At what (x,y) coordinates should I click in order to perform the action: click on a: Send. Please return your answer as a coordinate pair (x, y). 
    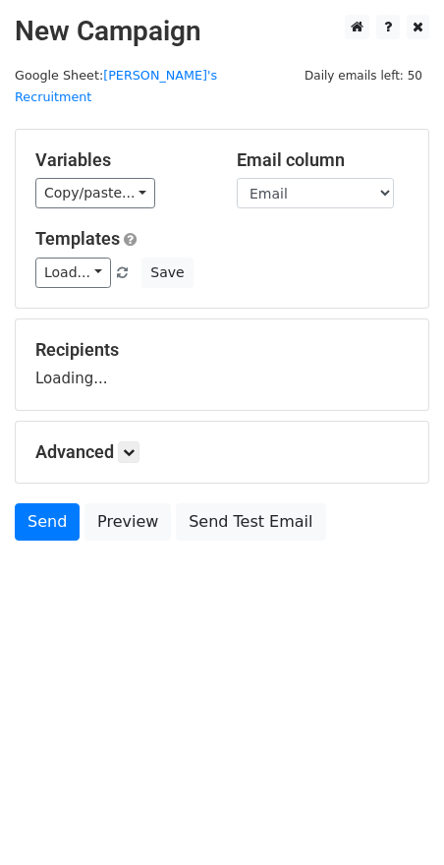
    Looking at the image, I should click on (47, 522).